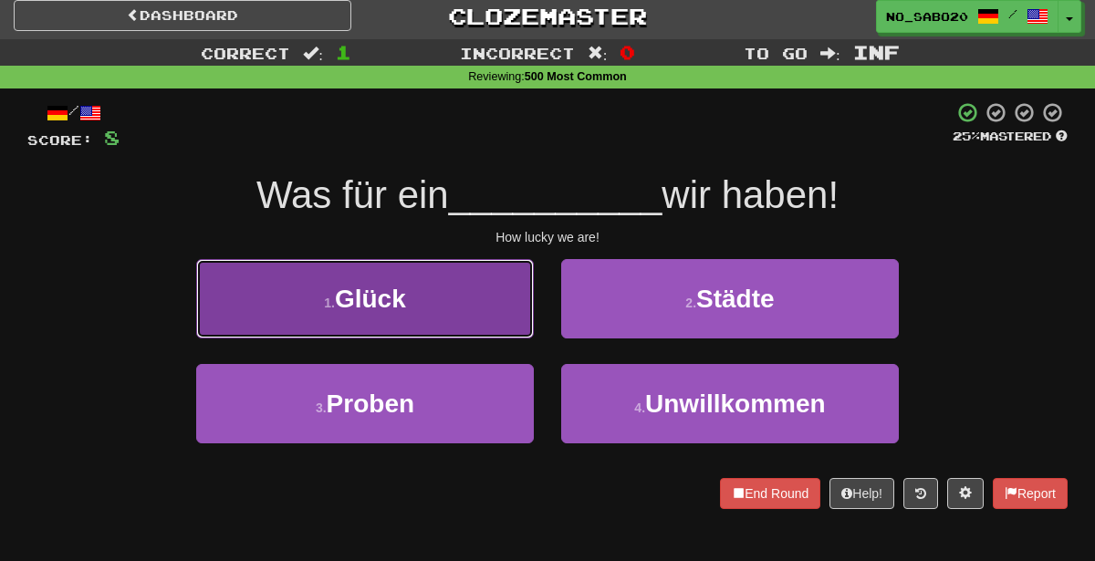  Describe the element at coordinates (371, 298) in the screenshot. I see `span: Glück` at that location.